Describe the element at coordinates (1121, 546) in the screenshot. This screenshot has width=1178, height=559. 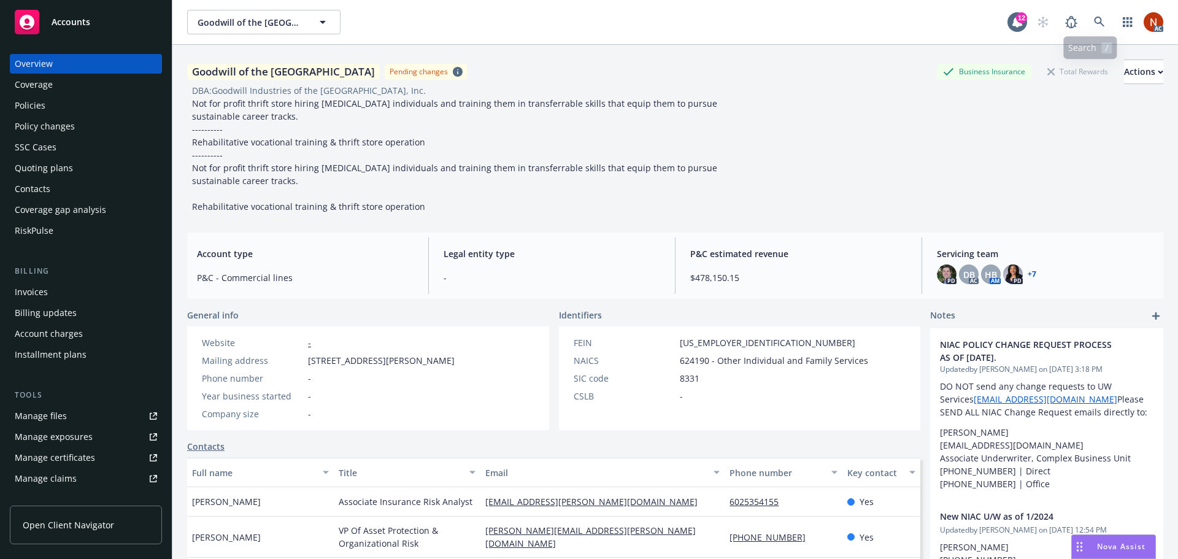
I see `span: Nova Assist` at that location.